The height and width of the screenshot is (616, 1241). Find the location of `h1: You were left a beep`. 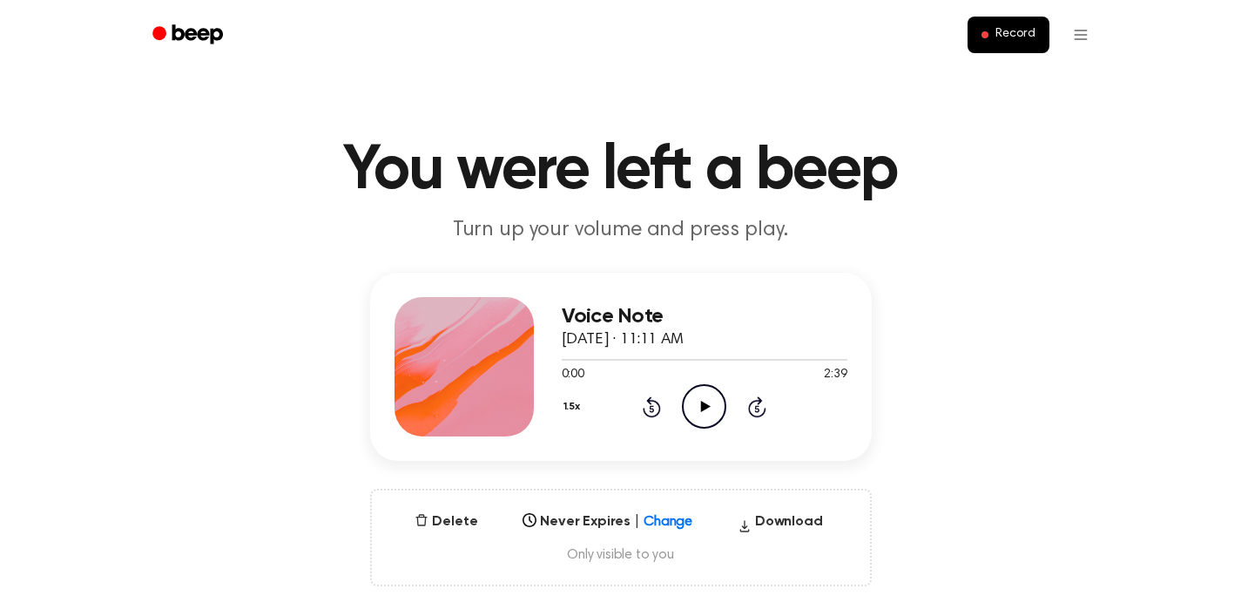

h1: You were left a beep is located at coordinates (621, 171).